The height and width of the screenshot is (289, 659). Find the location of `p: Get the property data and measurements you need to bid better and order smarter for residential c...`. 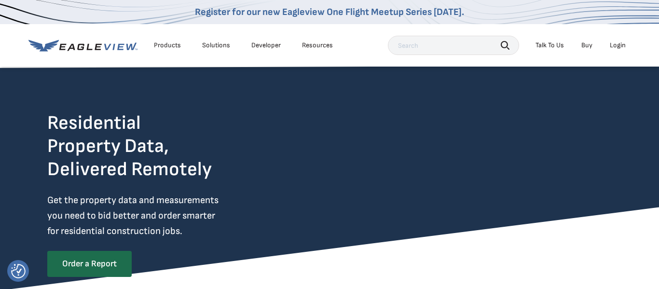

p: Get the property data and measurements you need to bid better and order smarter for residential c... is located at coordinates (153, 216).